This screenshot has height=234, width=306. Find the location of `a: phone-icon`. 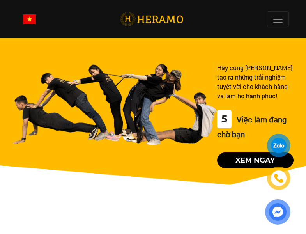

a: phone-icon is located at coordinates (279, 178).